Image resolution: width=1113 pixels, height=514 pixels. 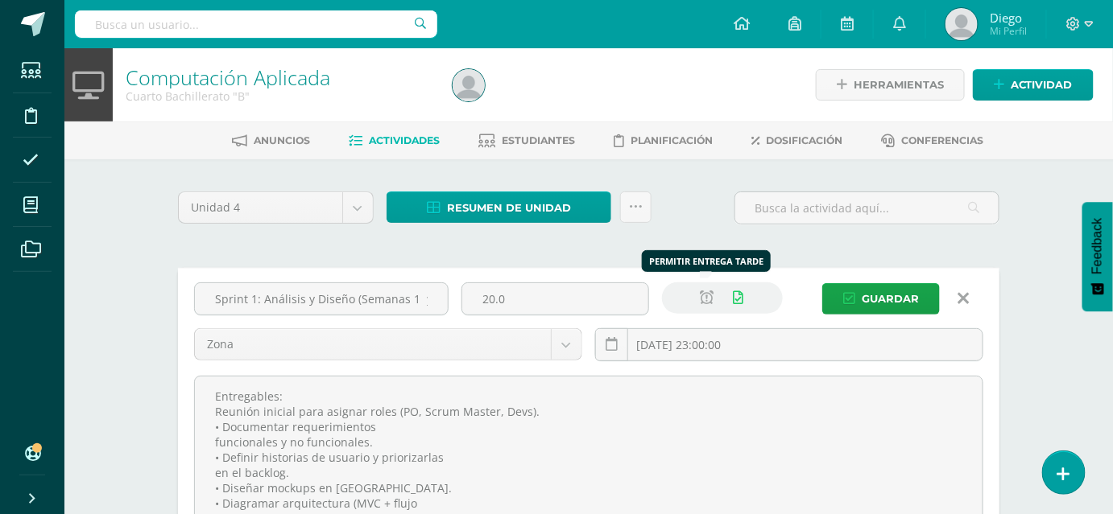 I want to click on span: Dosificación, so click(x=804, y=140).